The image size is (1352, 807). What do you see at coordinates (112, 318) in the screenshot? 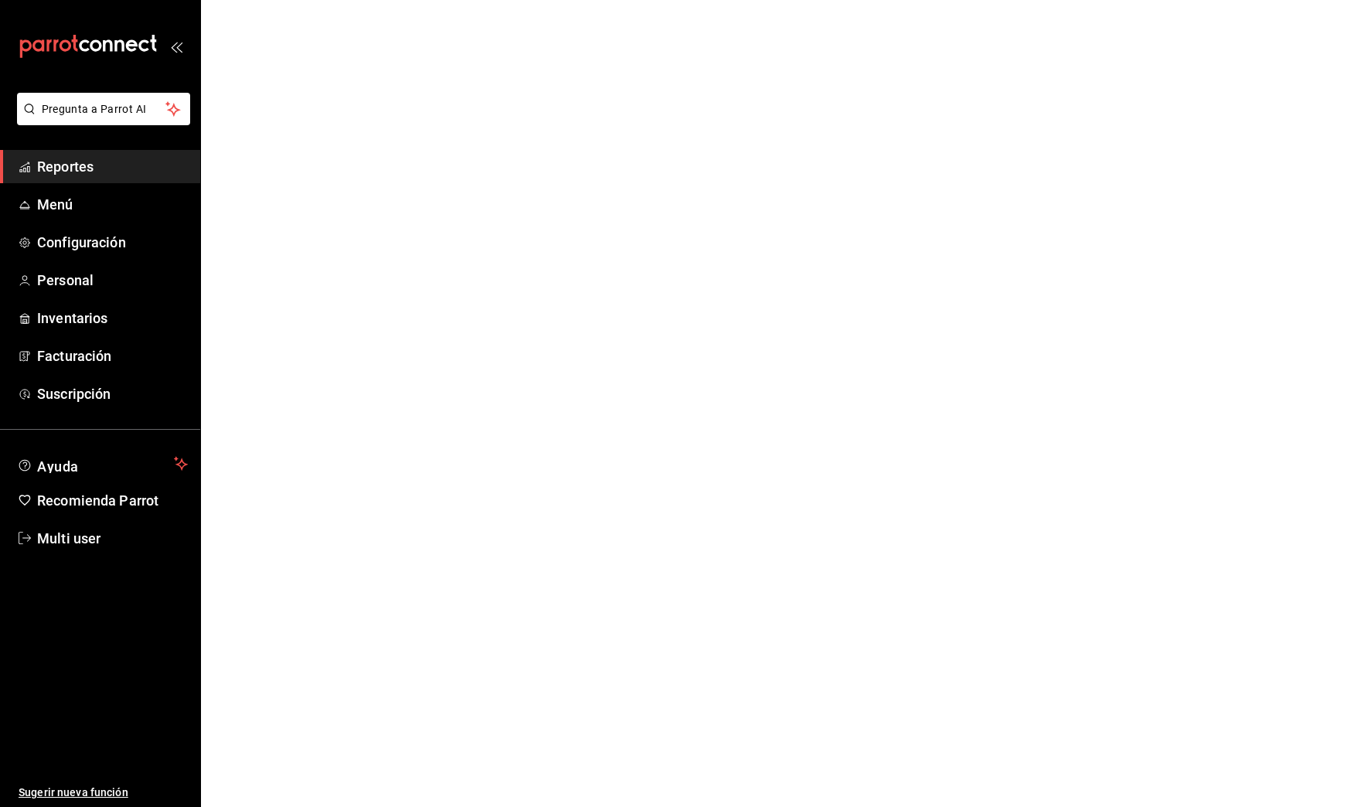
I see `span: Inventarios` at bounding box center [112, 318].